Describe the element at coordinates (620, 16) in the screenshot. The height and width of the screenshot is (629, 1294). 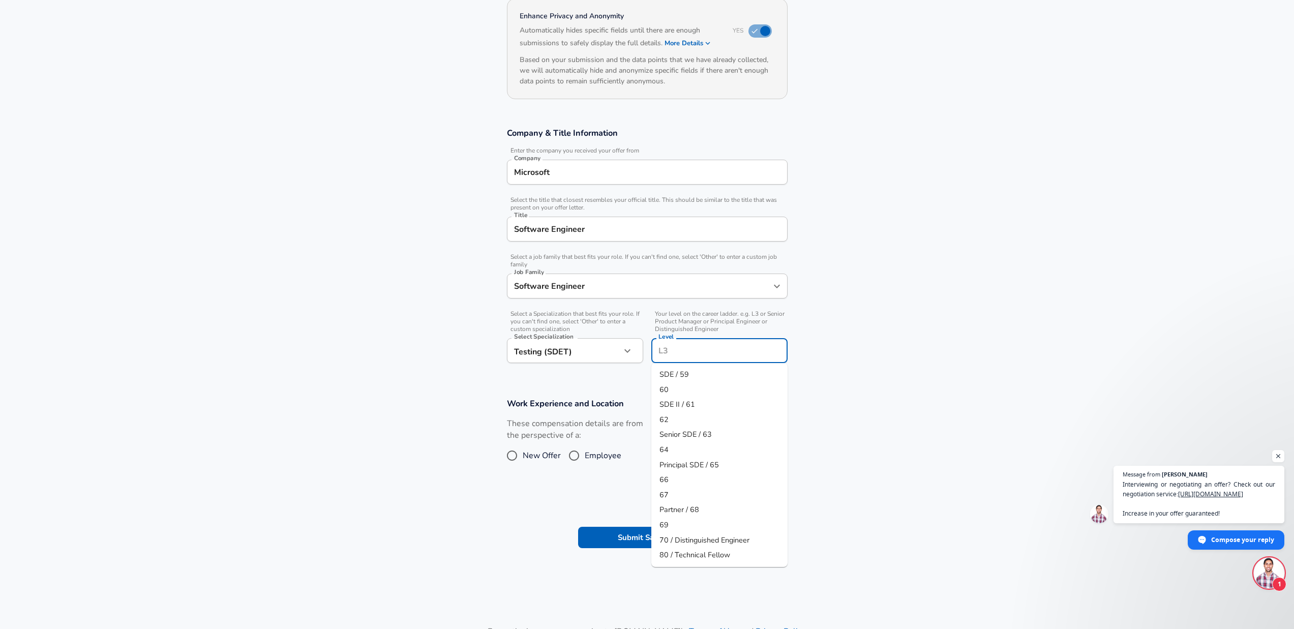
I see `h4: Enhance Privacy and Anonymity` at that location.